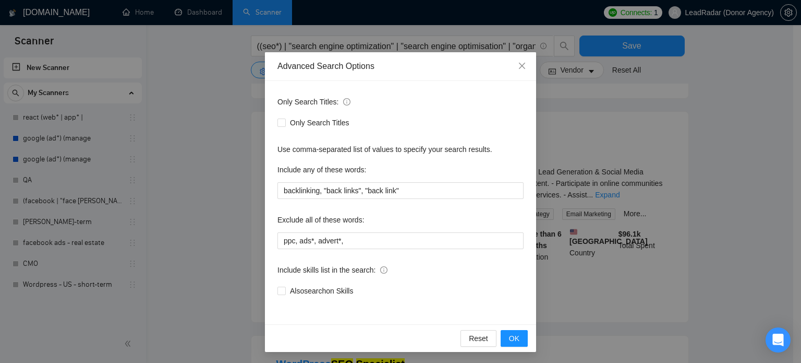 The width and height of the screenshot is (801, 363). Describe the element at coordinates (478, 338) in the screenshot. I see `button: Reset` at that location.